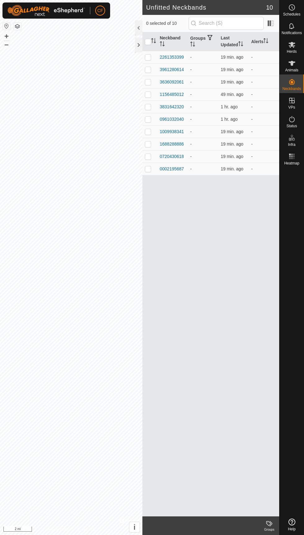 The image size is (304, 535). Describe the element at coordinates (206, 7) in the screenshot. I see `h2: Unfitted Neckbands` at that location.